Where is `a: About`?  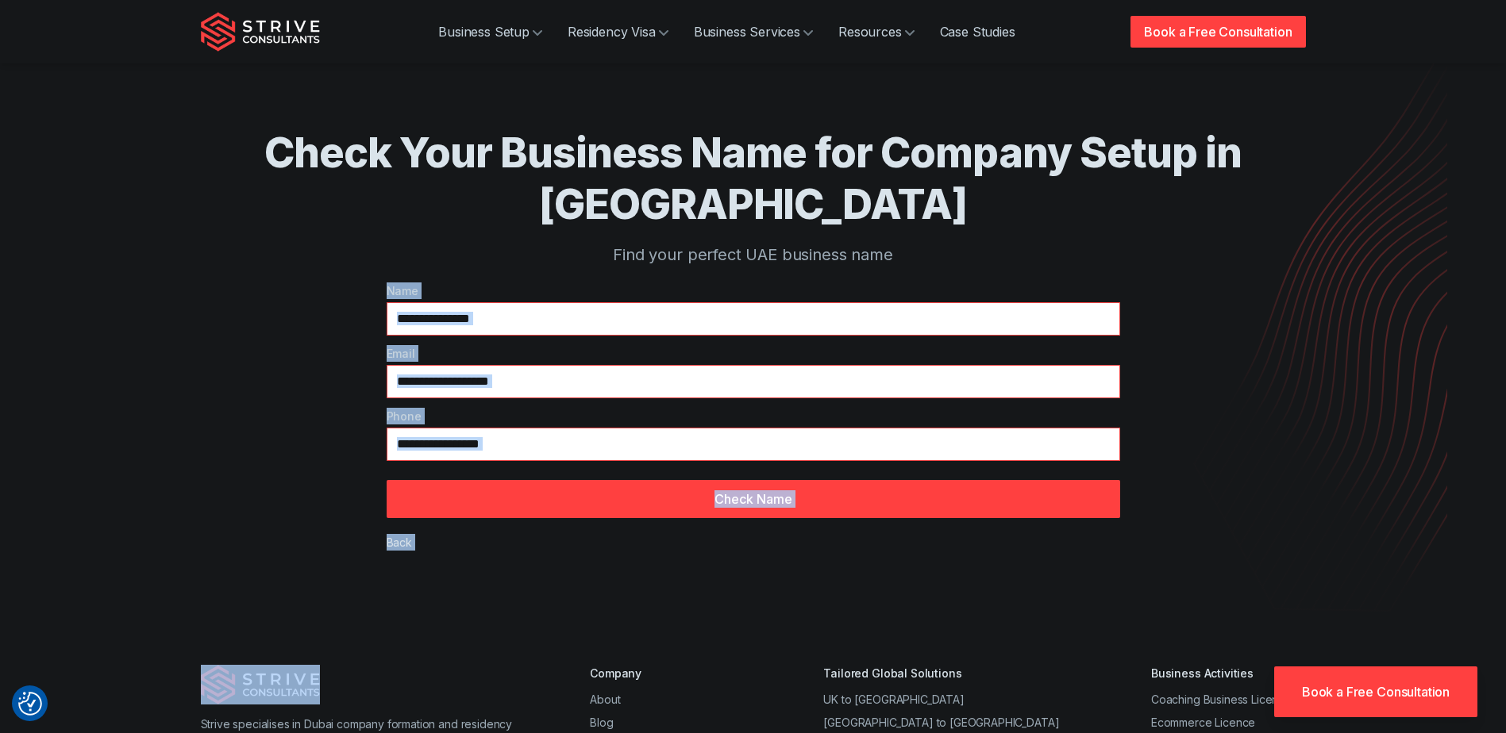
a: About is located at coordinates (605, 699).